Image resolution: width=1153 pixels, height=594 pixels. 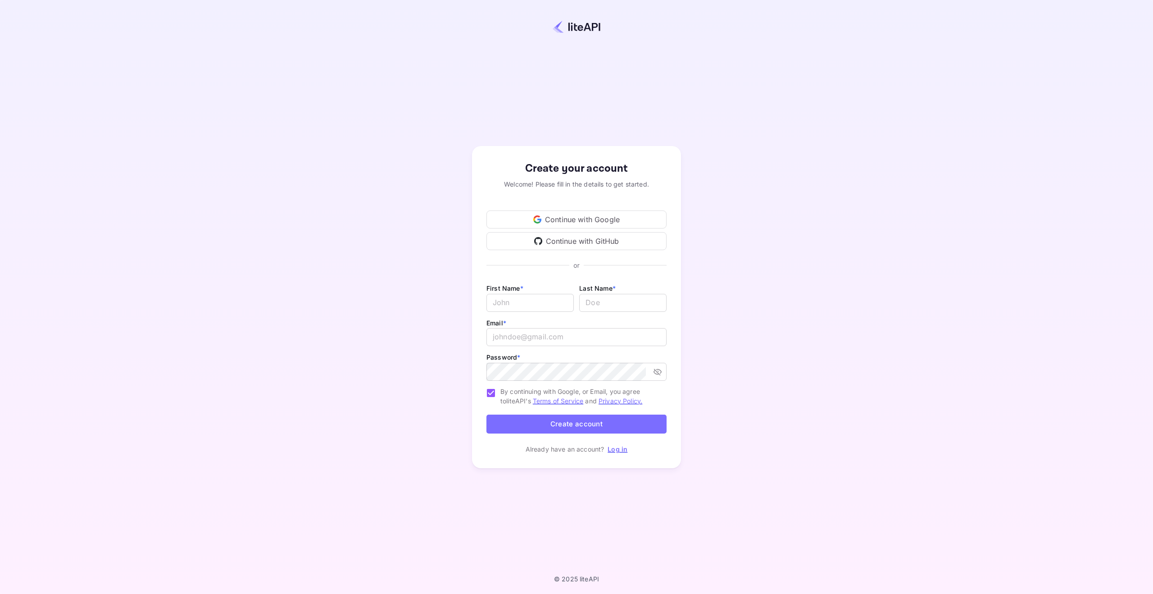 What do you see at coordinates (577, 184) in the screenshot?
I see `div: Welcome! Please fill in the details to get started.` at bounding box center [577, 184].